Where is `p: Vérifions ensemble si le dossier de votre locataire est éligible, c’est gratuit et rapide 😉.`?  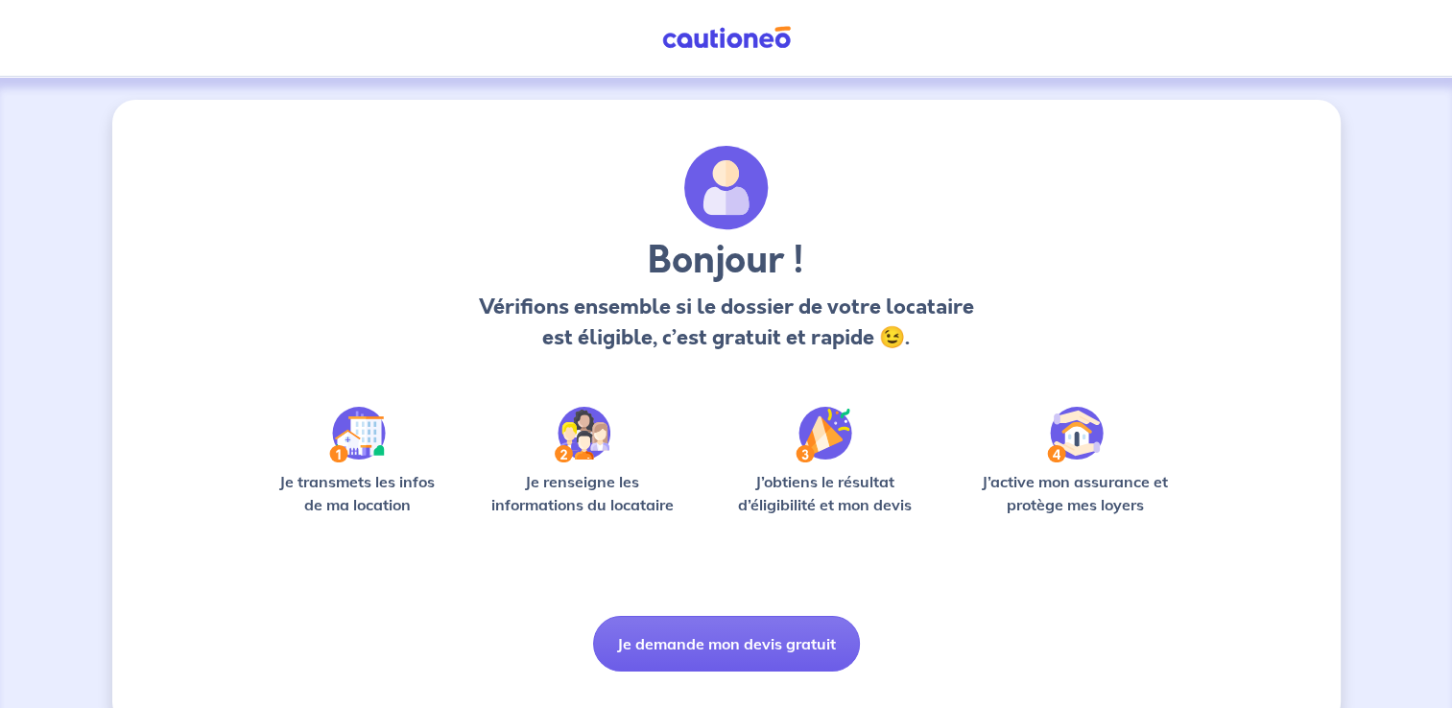 p: Vérifions ensemble si le dossier de votre locataire est éligible, c’est gratuit et rapide 😉. is located at coordinates (726, 322).